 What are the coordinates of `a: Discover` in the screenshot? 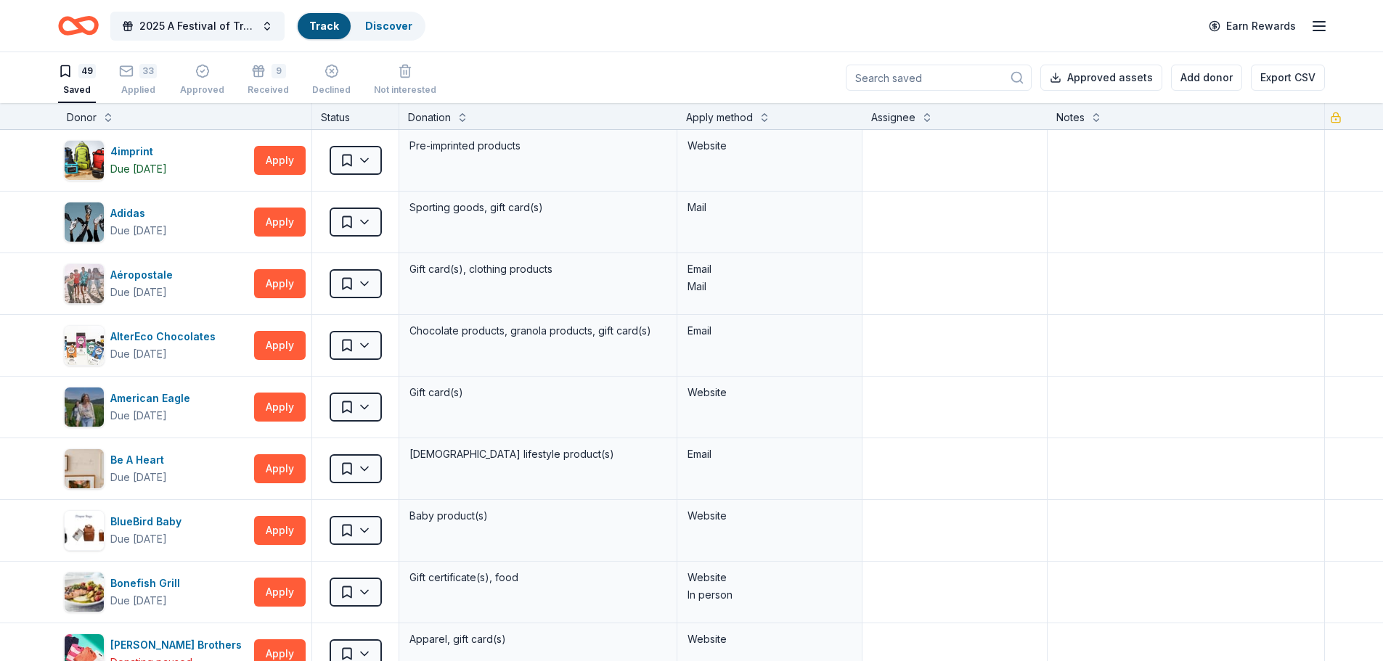 It's located at (388, 25).